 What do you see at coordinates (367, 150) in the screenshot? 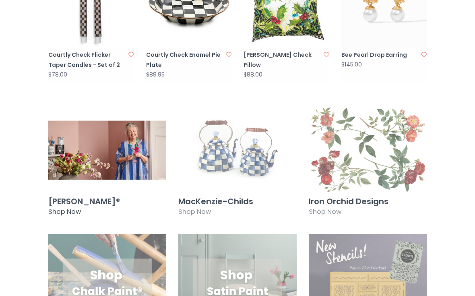
I see `img: Iron Orchid Designs` at bounding box center [367, 150].